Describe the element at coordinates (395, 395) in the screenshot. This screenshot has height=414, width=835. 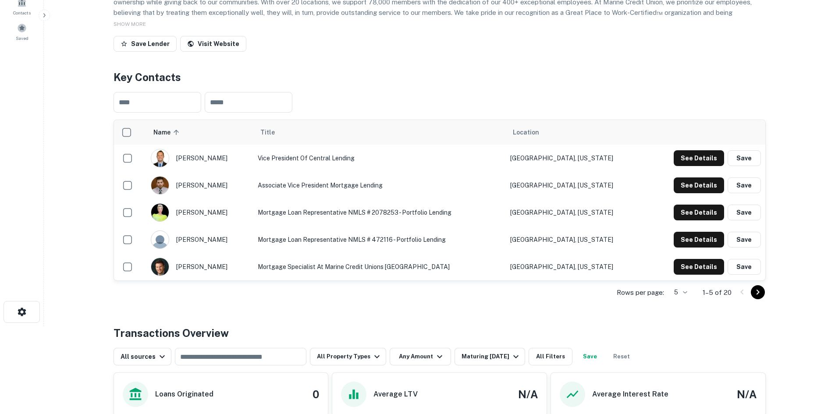
I see `h6: Average LTV` at that location.